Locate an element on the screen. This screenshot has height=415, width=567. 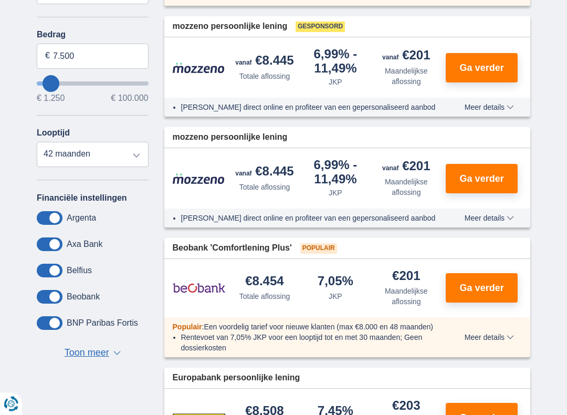
label: Financiële instellingen is located at coordinates (82, 199).